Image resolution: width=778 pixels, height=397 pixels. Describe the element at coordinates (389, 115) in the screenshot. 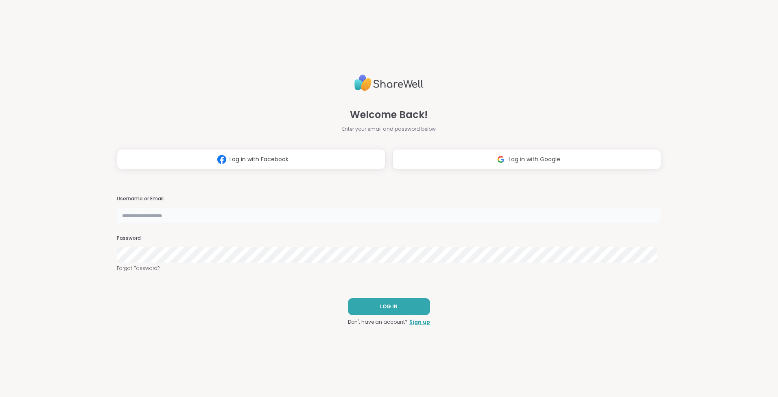

I see `span: Welcome Back!` at that location.